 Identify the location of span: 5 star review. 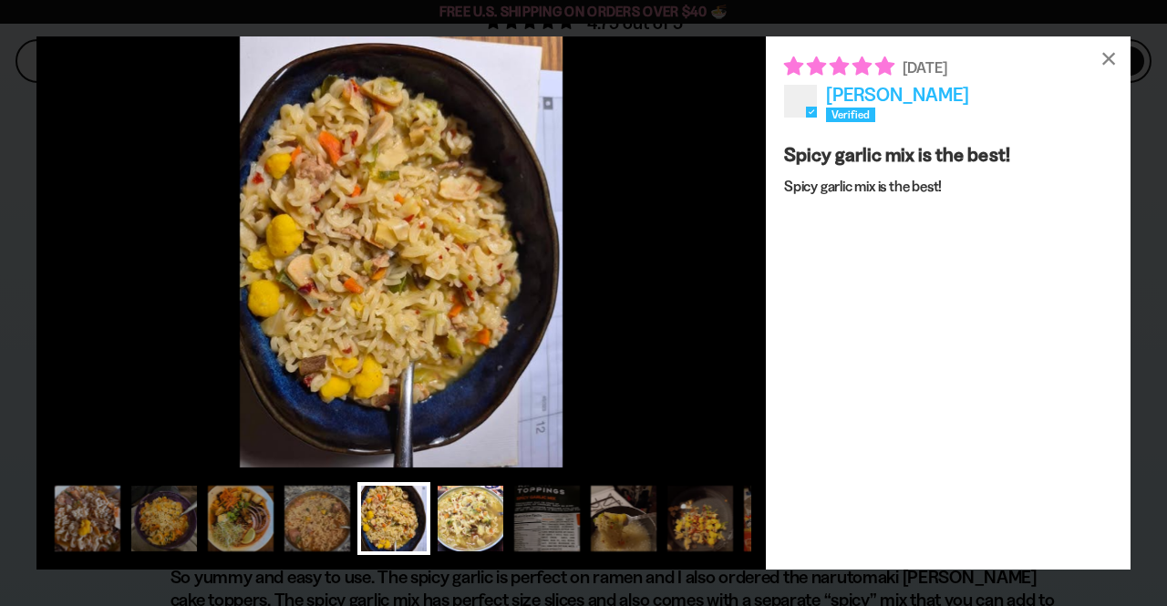
(839, 66).